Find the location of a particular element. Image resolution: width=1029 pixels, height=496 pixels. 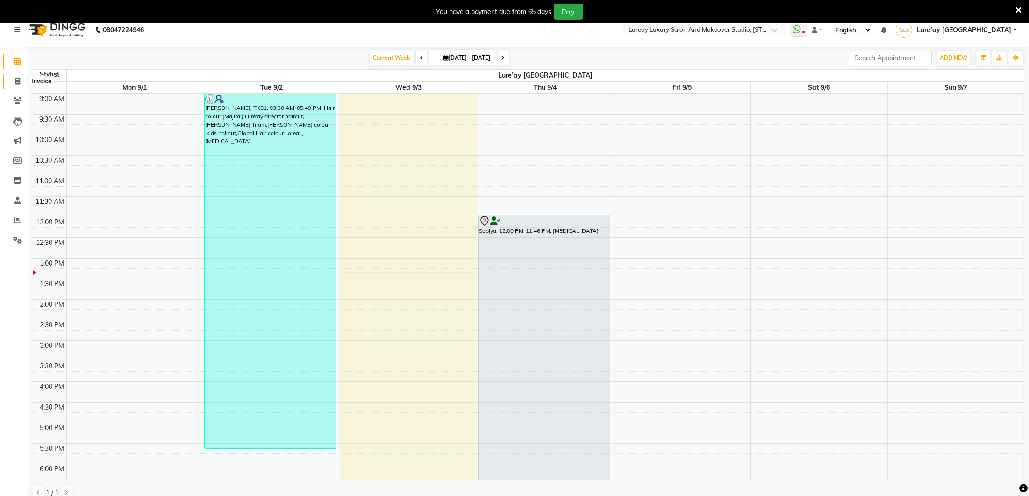

div: 12:00 PM is located at coordinates (50, 222).